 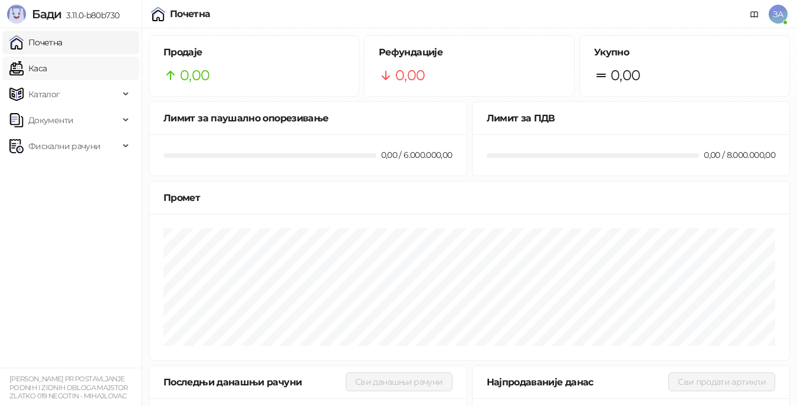 I want to click on div: 0,00 / 6.000.000,00, so click(x=416, y=155).